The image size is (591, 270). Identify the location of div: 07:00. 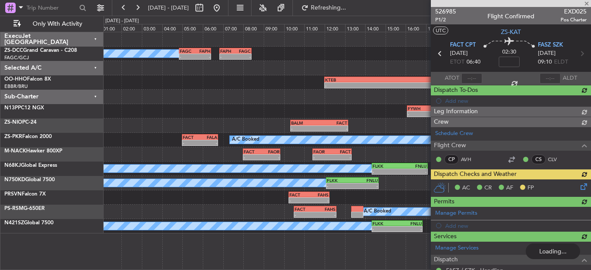
(233, 28).